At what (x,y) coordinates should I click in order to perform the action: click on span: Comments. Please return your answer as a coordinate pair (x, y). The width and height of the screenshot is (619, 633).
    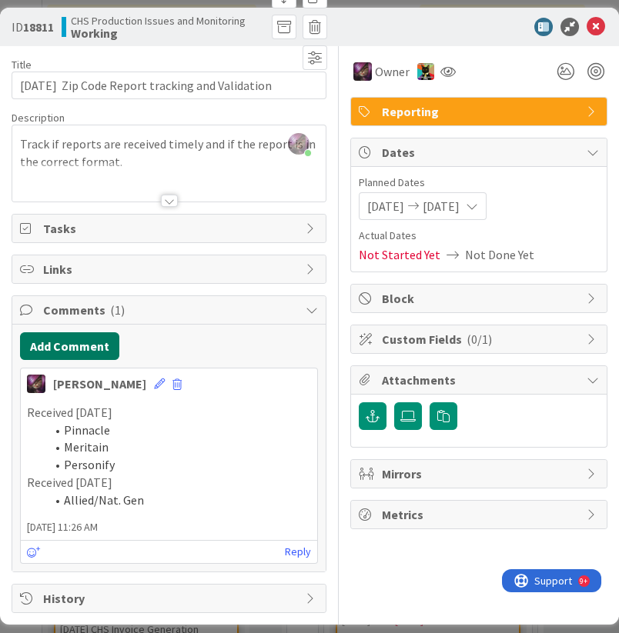
    Looking at the image, I should click on (170, 310).